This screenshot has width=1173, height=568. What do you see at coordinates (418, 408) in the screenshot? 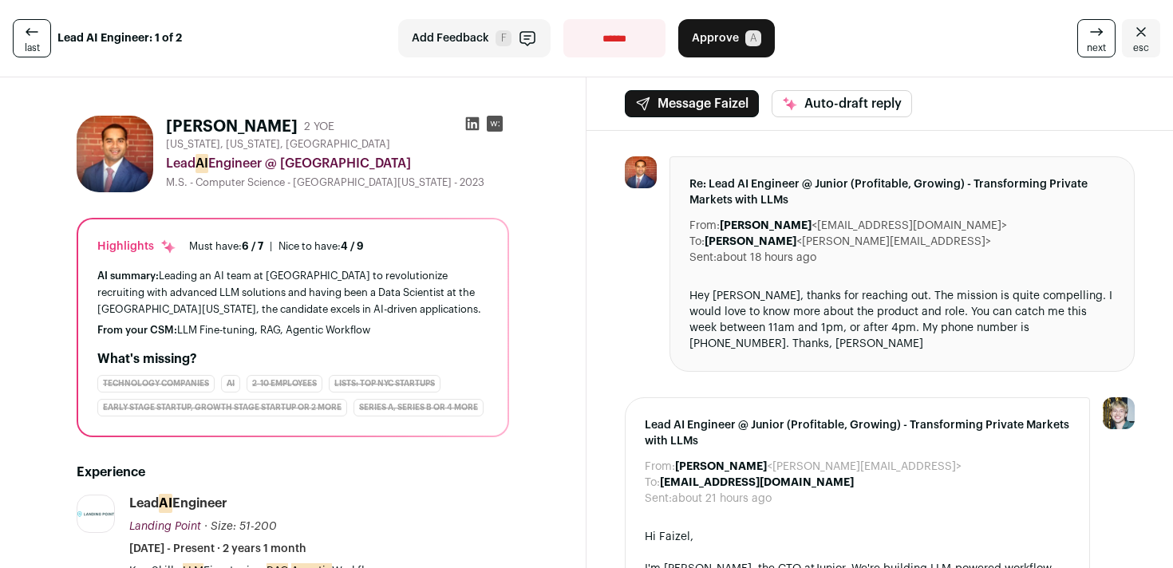
I see `div: Series A, Series B or 4 more` at bounding box center [418, 408].